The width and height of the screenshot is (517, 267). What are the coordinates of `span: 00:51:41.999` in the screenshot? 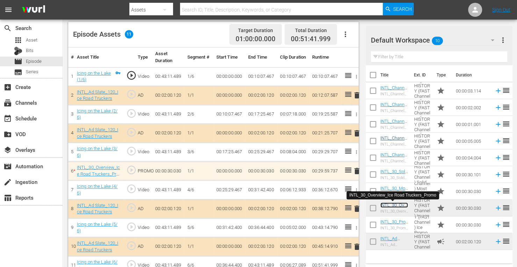 It's located at (311, 39).